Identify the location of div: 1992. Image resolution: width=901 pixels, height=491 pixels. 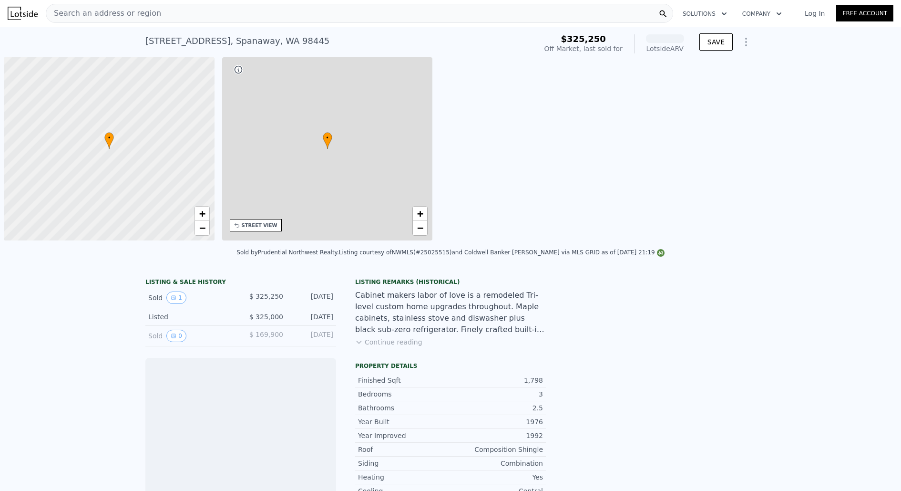
(497, 435).